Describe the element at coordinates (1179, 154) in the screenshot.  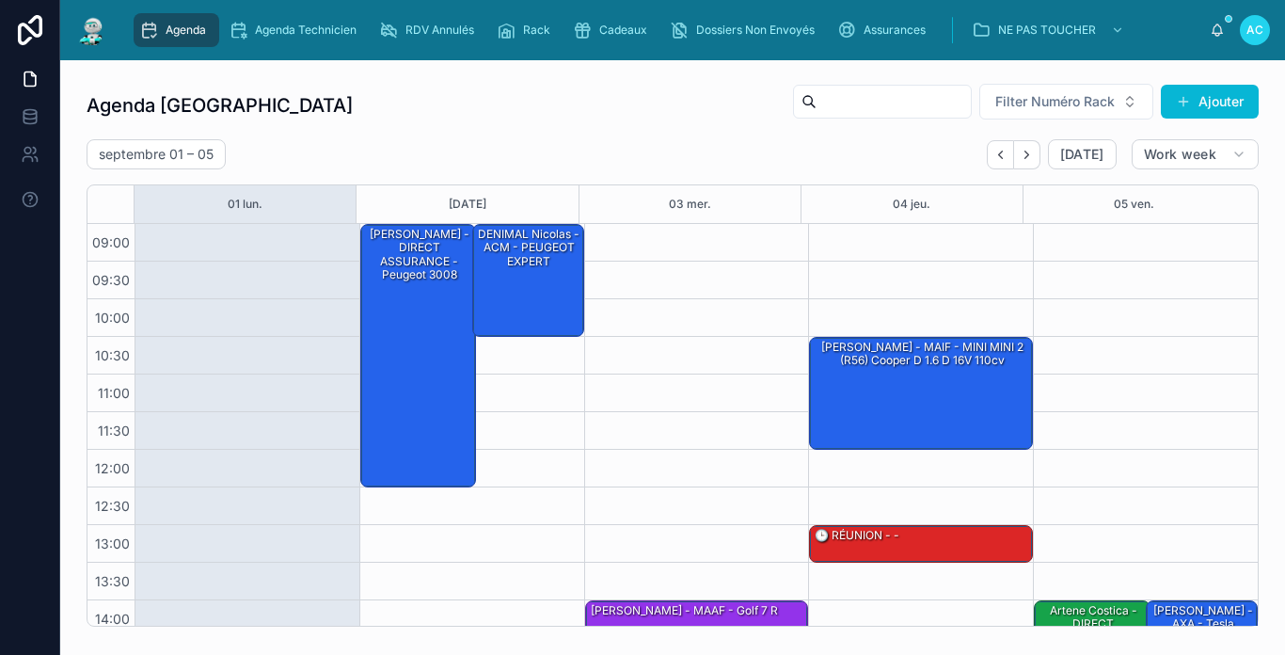
I see `span: Work week` at that location.